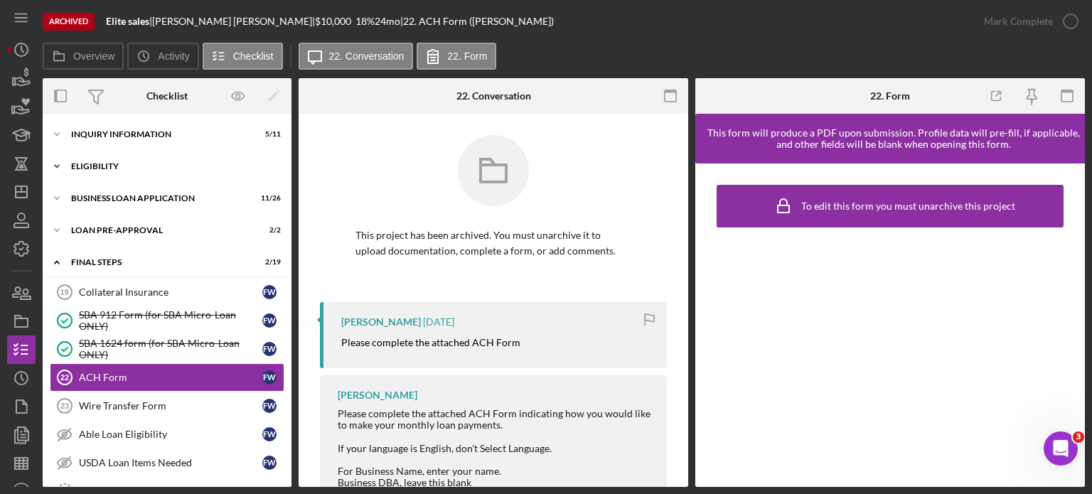  I want to click on label: Activity, so click(174, 56).